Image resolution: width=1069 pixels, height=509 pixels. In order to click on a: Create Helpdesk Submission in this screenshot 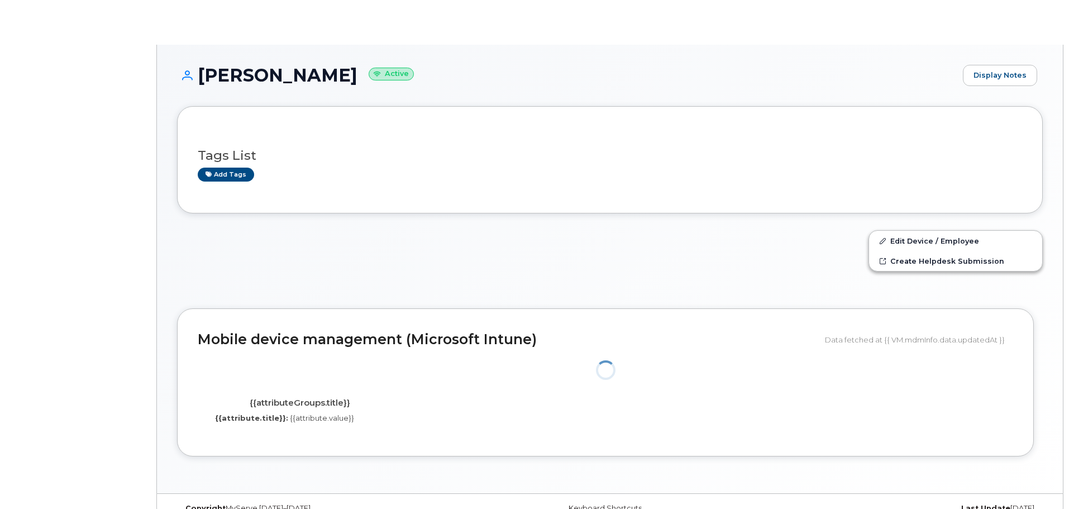, I will do `click(956, 261)`.